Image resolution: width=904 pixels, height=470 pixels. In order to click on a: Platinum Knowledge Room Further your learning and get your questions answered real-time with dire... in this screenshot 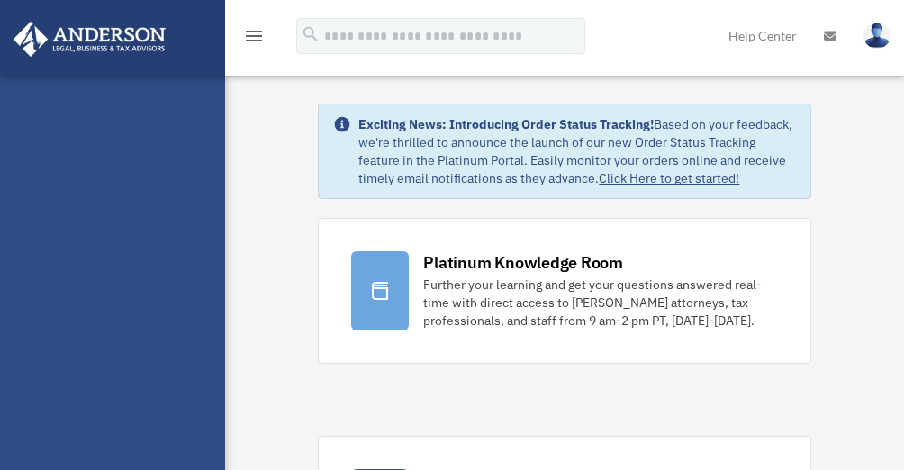, I will do `click(564, 291)`.